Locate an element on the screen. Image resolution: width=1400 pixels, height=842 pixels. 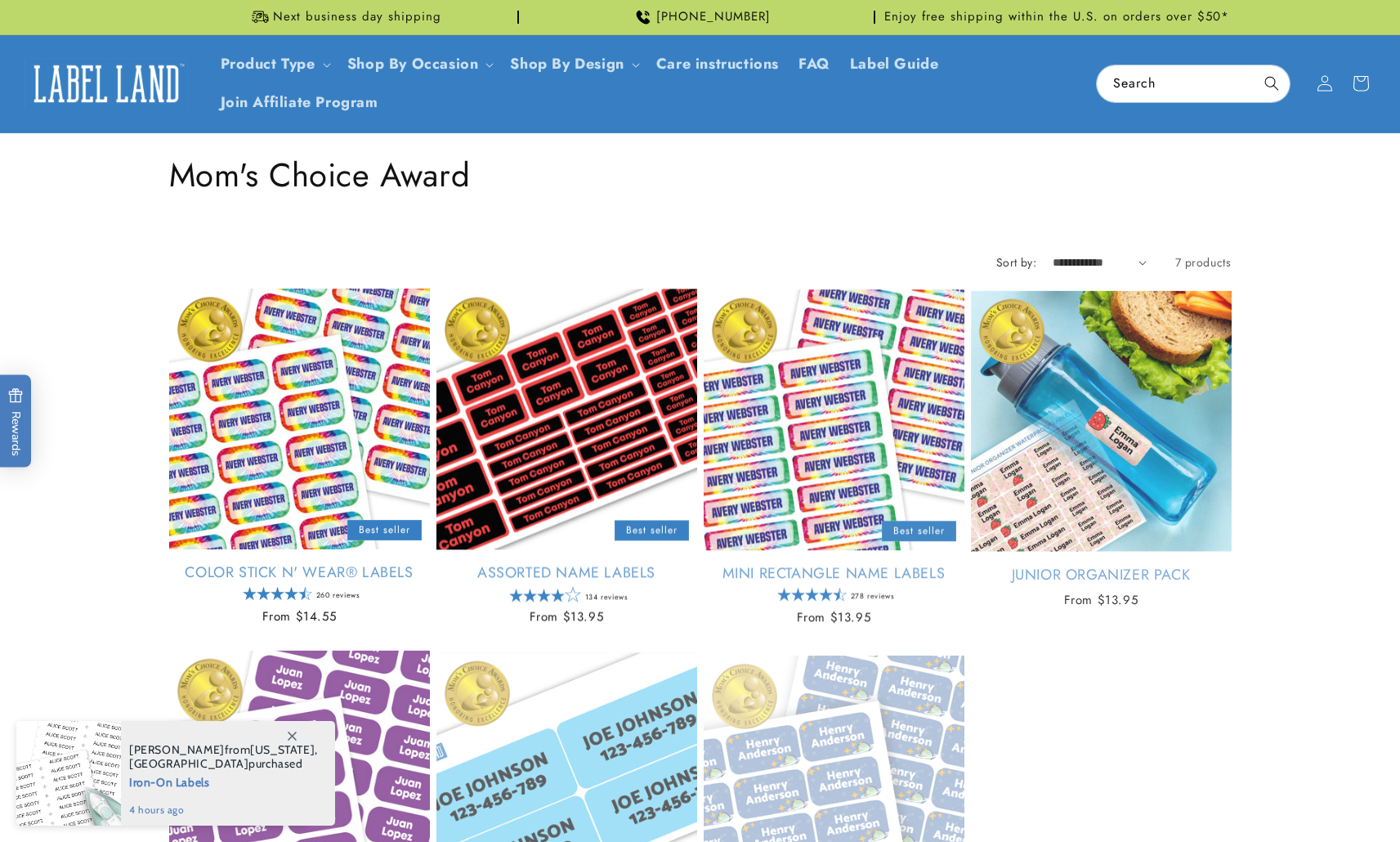
a: Label Guide is located at coordinates (894, 64).